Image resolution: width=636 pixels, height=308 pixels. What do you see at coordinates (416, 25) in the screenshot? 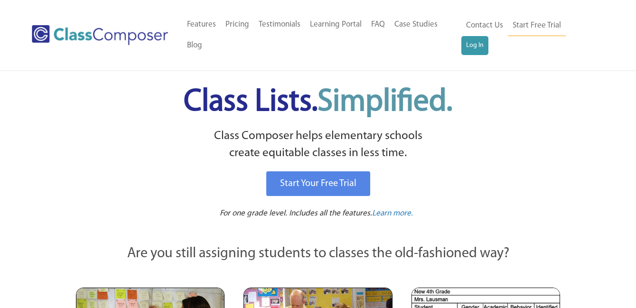
I see `a: Case Studies` at bounding box center [416, 25].